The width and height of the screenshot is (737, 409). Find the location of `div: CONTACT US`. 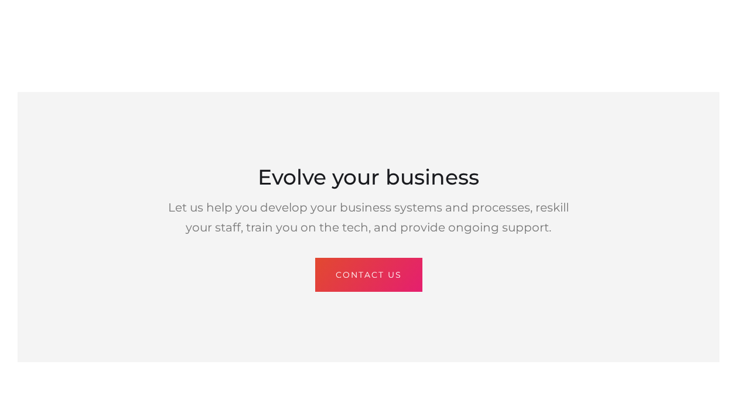

div: CONTACT US is located at coordinates (369, 275).